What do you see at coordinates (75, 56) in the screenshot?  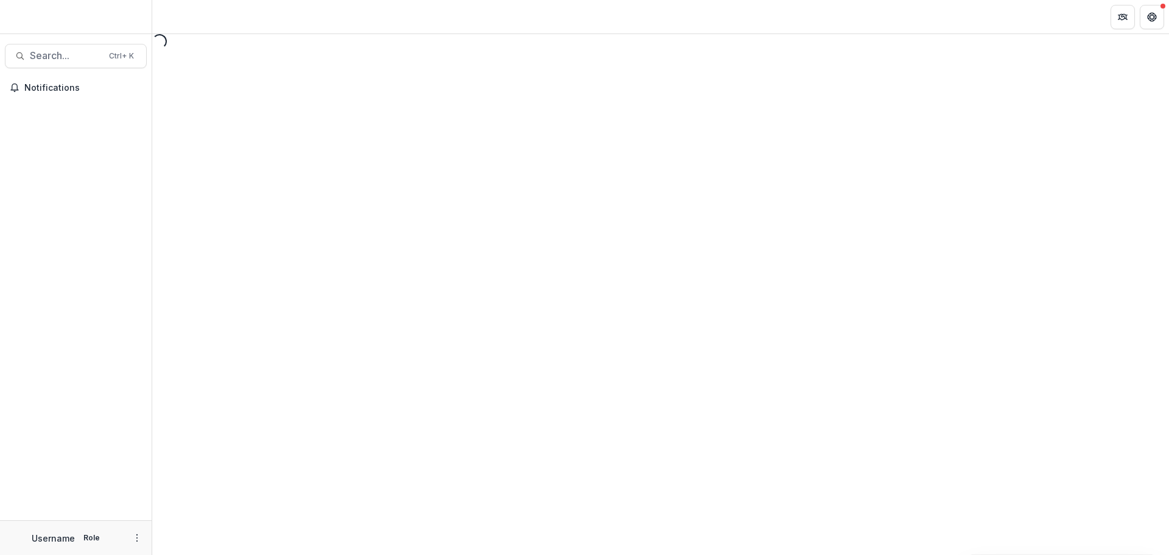 I see `button: Search...` at bounding box center [75, 56].